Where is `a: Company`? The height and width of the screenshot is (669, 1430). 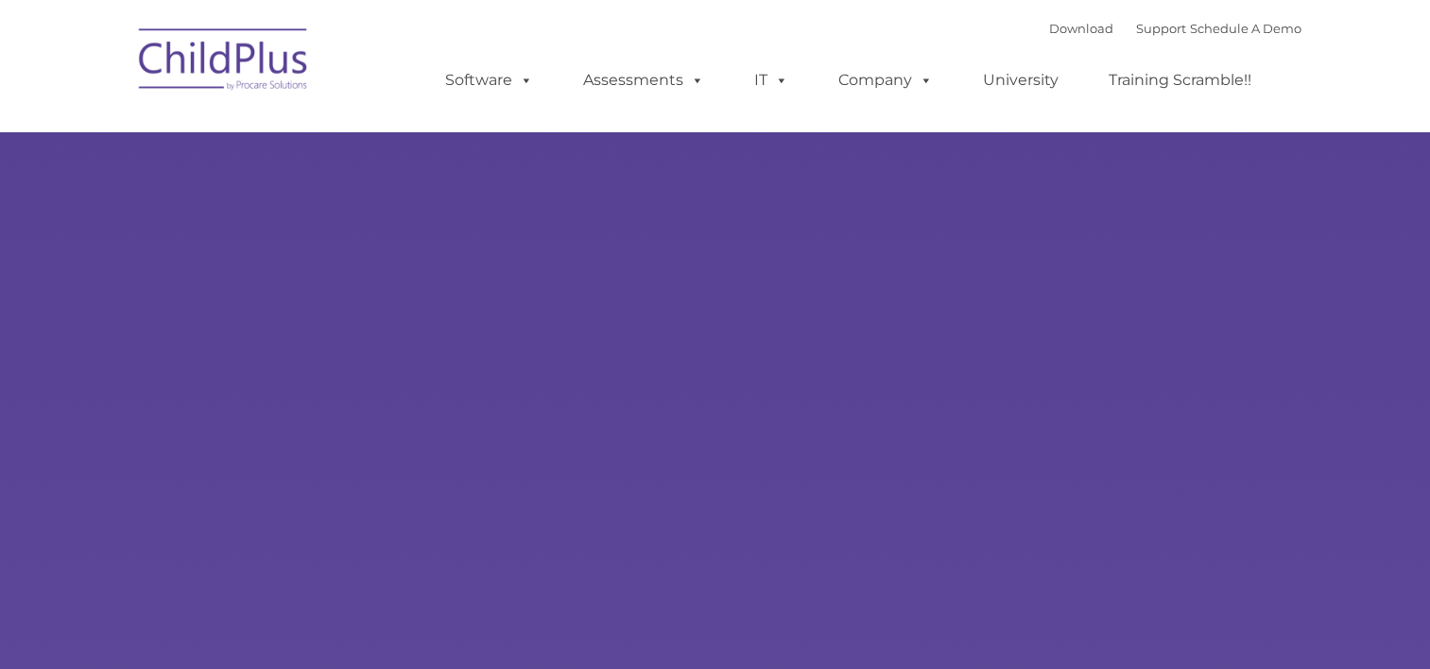
a: Company is located at coordinates (885, 80).